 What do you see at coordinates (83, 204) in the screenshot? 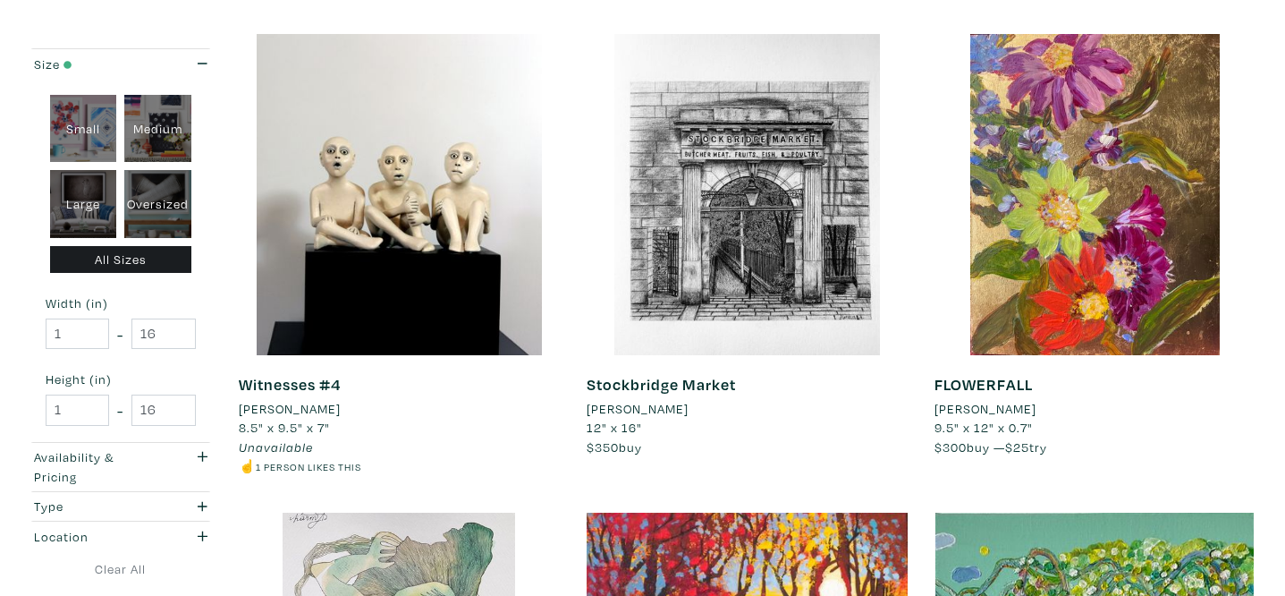
I see `div: Large` at bounding box center [83, 204].